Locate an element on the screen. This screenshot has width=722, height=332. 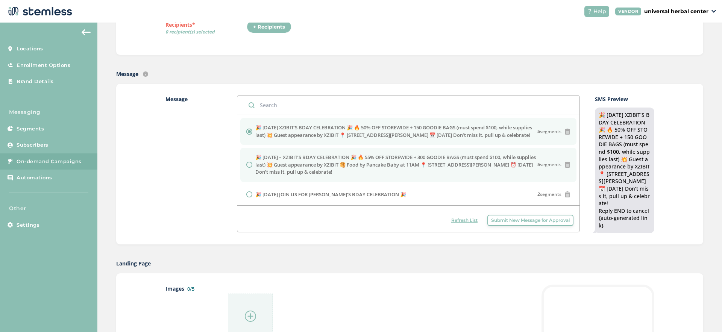
span: Refresh List is located at coordinates (464, 220).